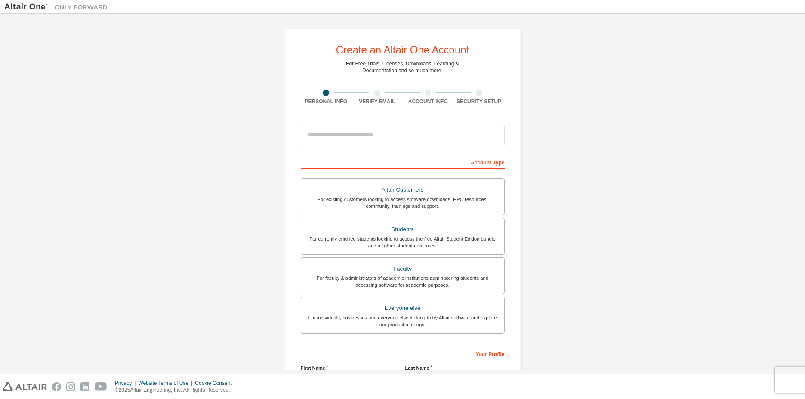 This screenshot has width=805, height=399. I want to click on img: linkedin.svg, so click(85, 386).